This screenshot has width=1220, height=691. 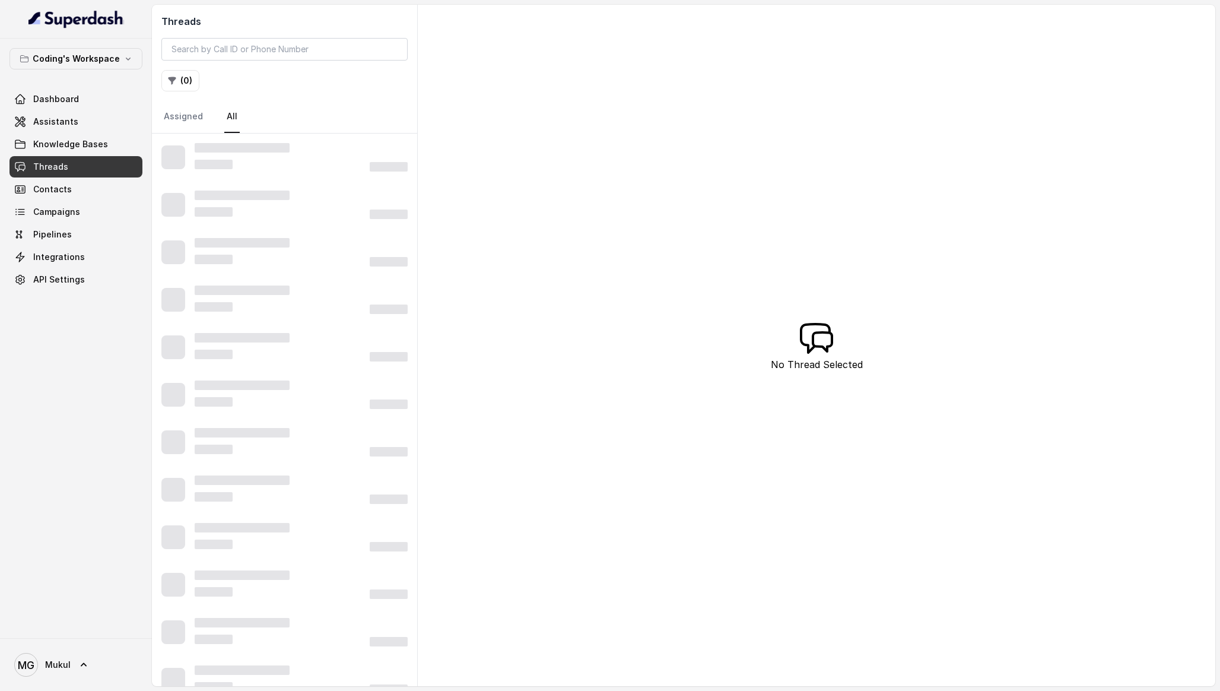 What do you see at coordinates (58, 665) in the screenshot?
I see `span: Mukul` at bounding box center [58, 665].